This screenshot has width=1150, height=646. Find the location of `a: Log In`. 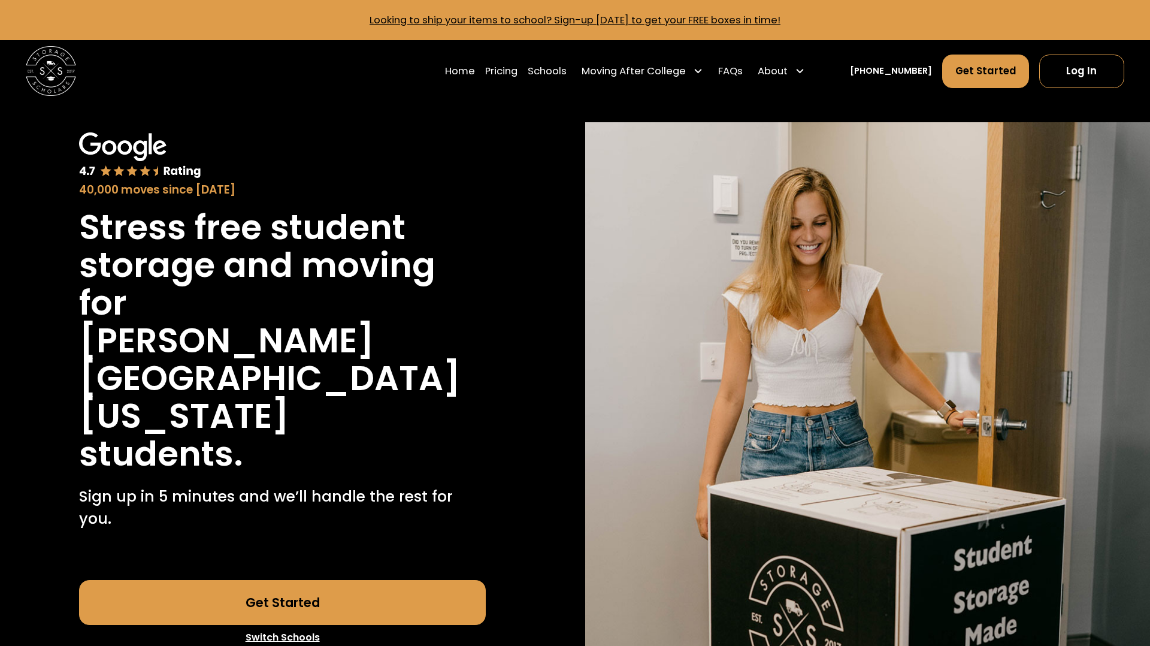

a: Log In is located at coordinates (1082, 71).